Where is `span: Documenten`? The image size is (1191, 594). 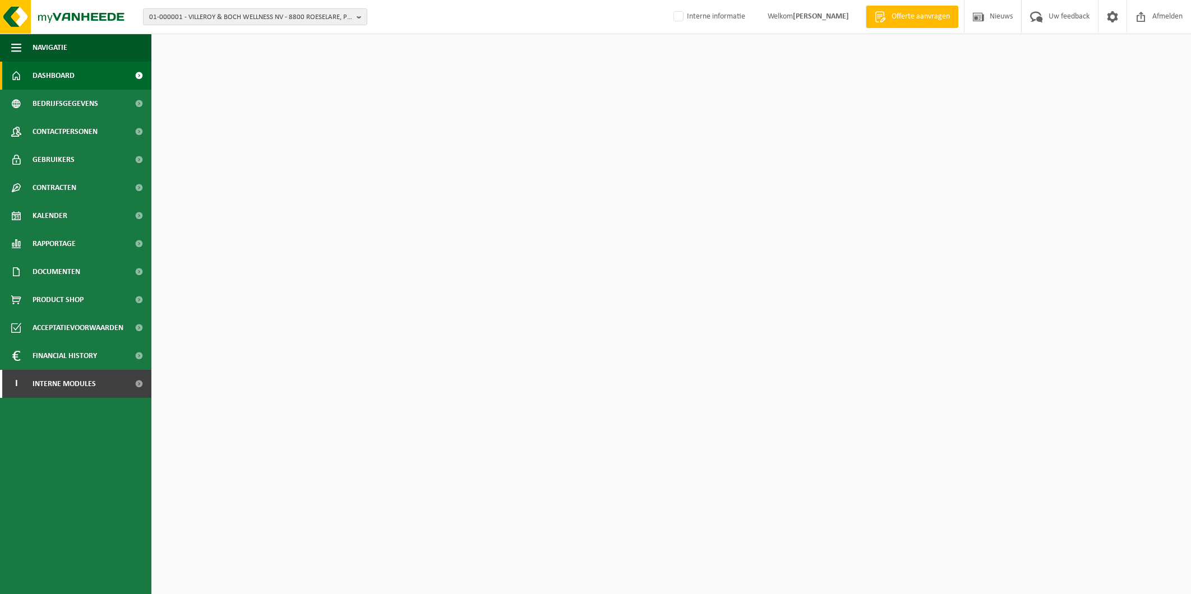 span: Documenten is located at coordinates (56, 272).